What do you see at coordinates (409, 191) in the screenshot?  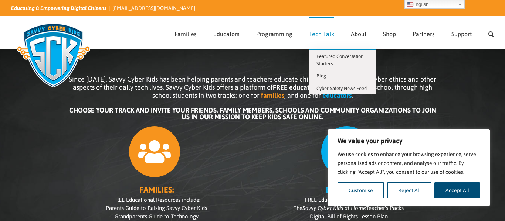 I see `button: Reject All` at bounding box center [409, 191].